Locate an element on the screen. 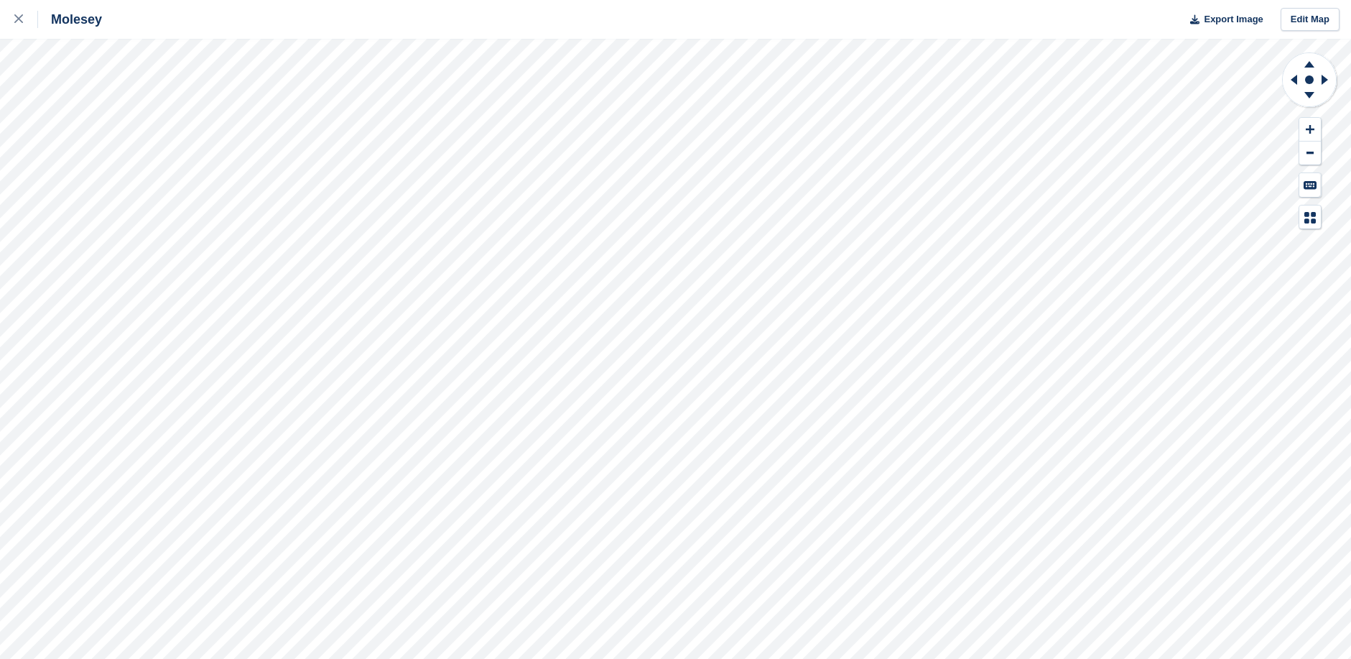  button: Keyboard Shortcuts is located at coordinates (1310, 185).